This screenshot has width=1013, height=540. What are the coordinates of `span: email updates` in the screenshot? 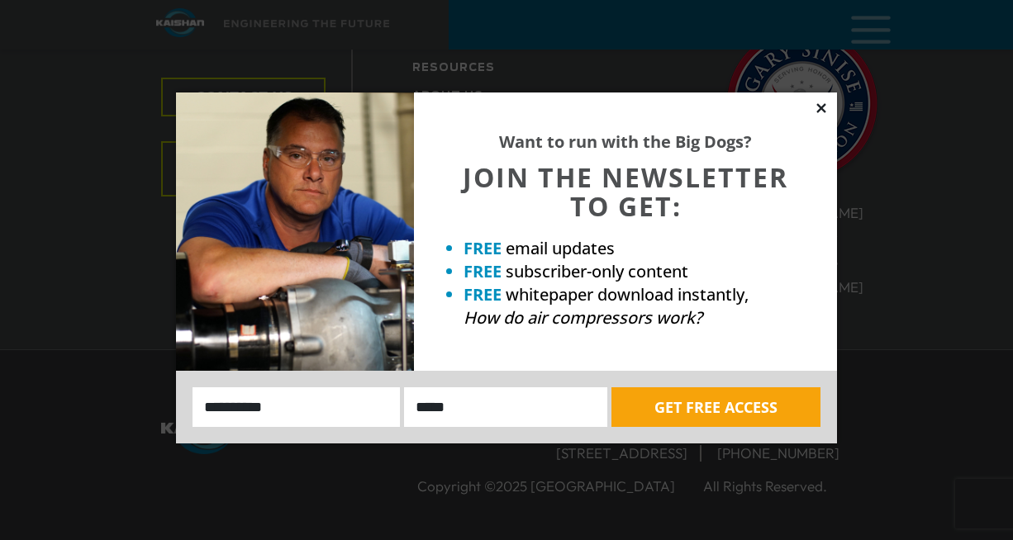 It's located at (560, 248).